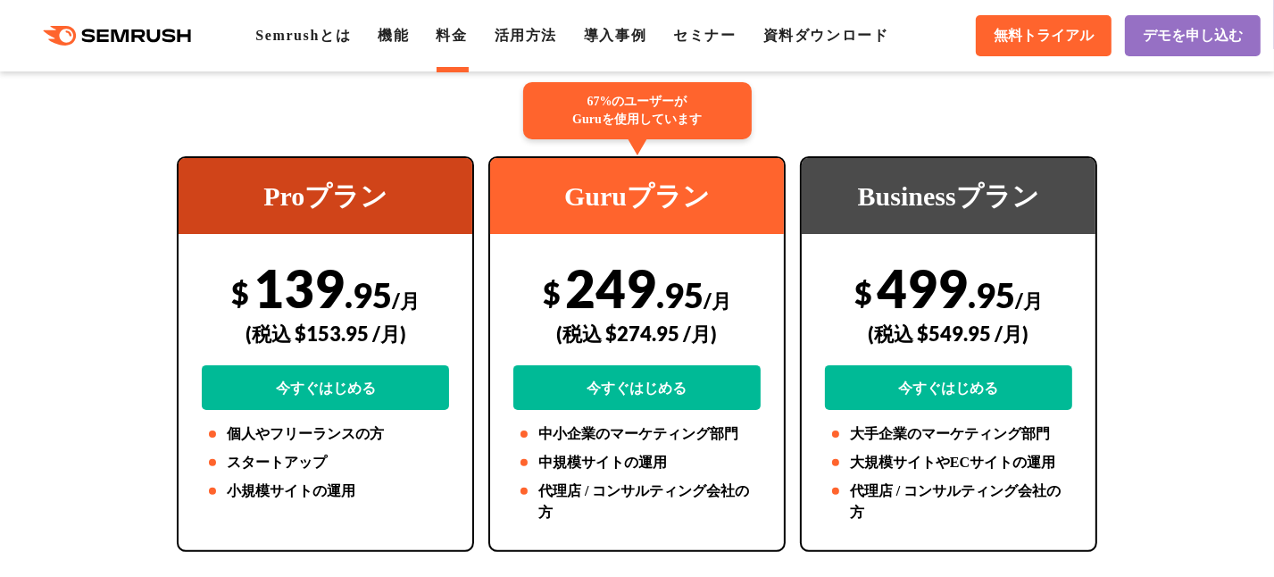 The width and height of the screenshot is (1274, 577). I want to click on div: 249, so click(636, 333).